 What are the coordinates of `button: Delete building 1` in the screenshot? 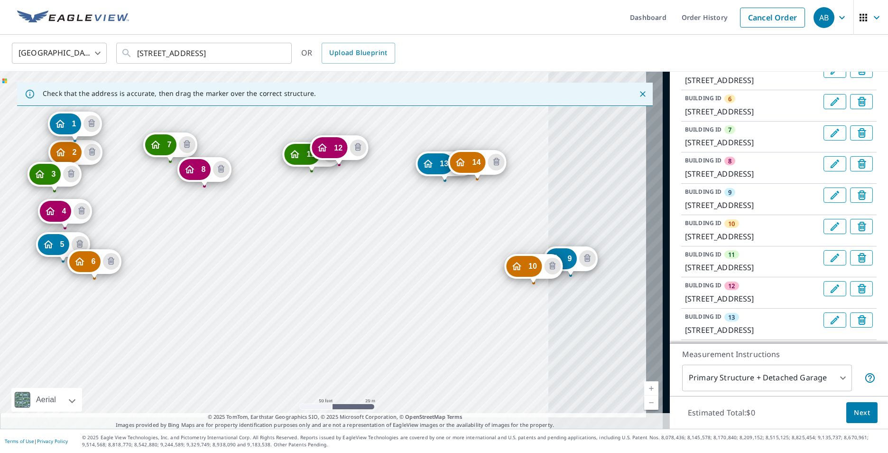 It's located at (92, 123).